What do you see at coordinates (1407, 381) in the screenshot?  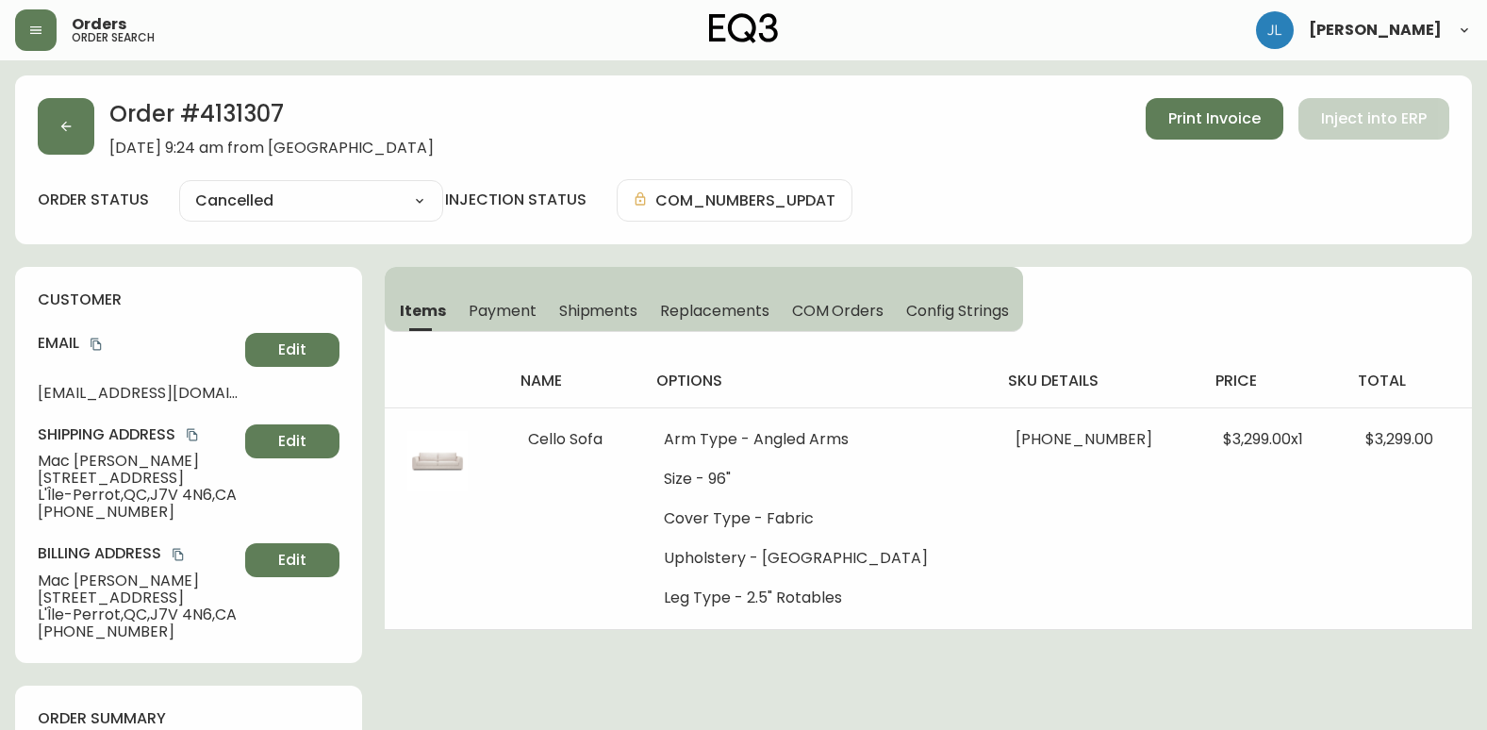 I see `h4: total` at bounding box center [1407, 381].